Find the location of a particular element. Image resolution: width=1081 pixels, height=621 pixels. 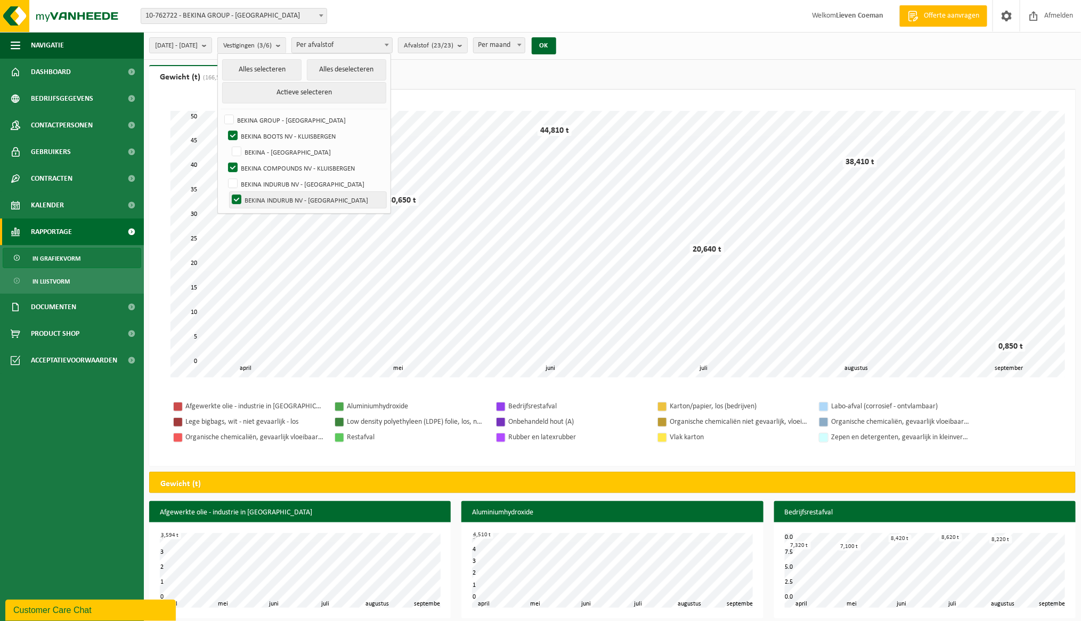

strong: Lieven Coeman is located at coordinates (860, 15).